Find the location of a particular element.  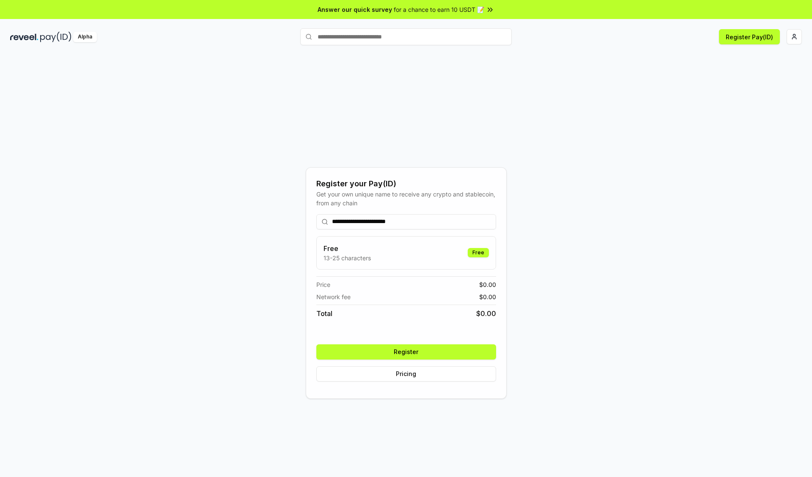

span: for a chance to earn 10 USDT 📝 is located at coordinates (439, 9).